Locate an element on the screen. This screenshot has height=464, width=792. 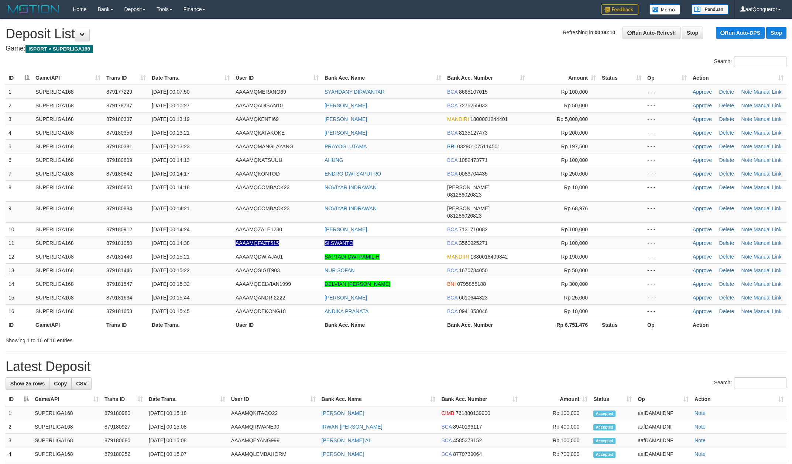
span: Rp 197,500 is located at coordinates (574, 146).